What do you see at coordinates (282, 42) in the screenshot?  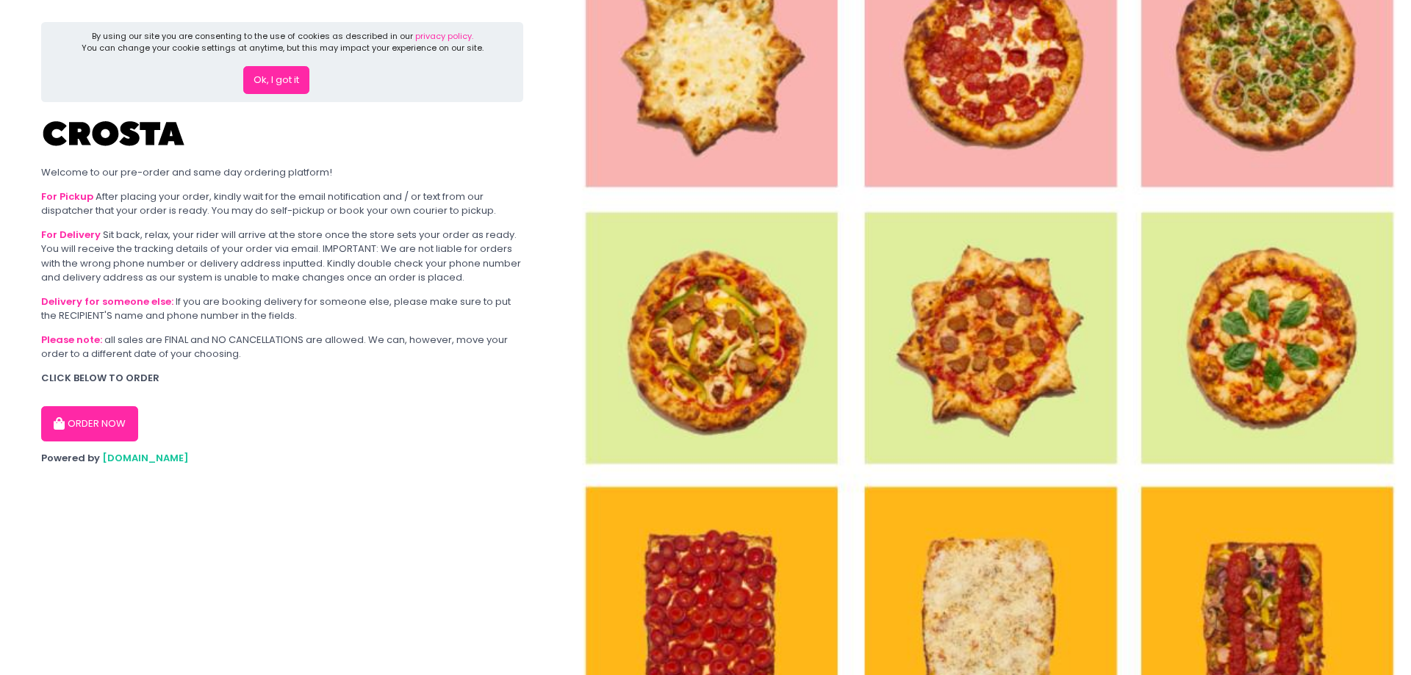 I see `div: By using our site you are consenting to the use of cookies as described in our You can change you...` at bounding box center [282, 42].